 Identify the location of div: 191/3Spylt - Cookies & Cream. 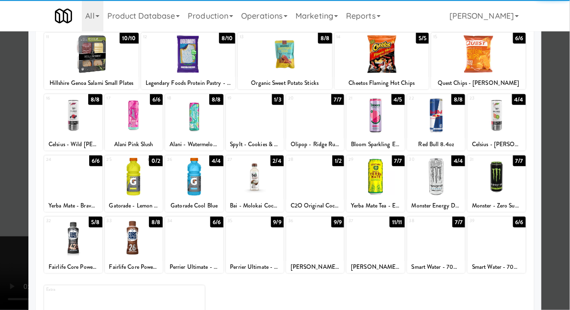
(255, 122).